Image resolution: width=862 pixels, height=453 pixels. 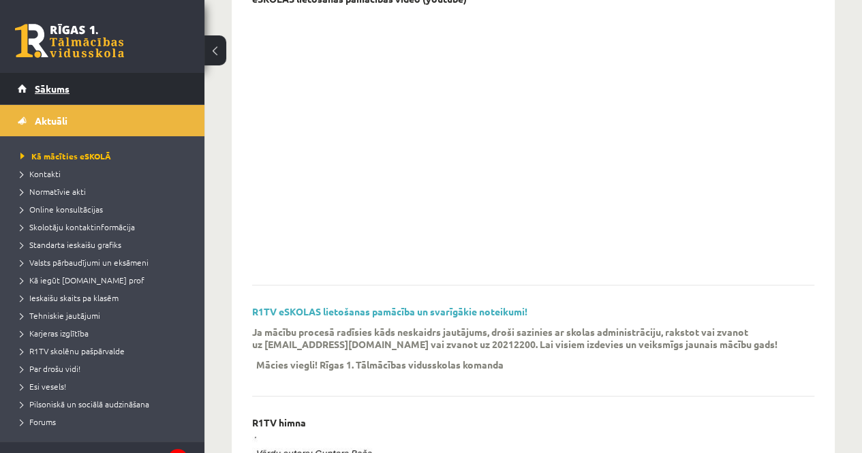 I want to click on p: Ja mācību procesā radīsies kāds neskaidrs jautājums, droši sazinies ar skolas administrāciju, rak..., so click(x=523, y=338).